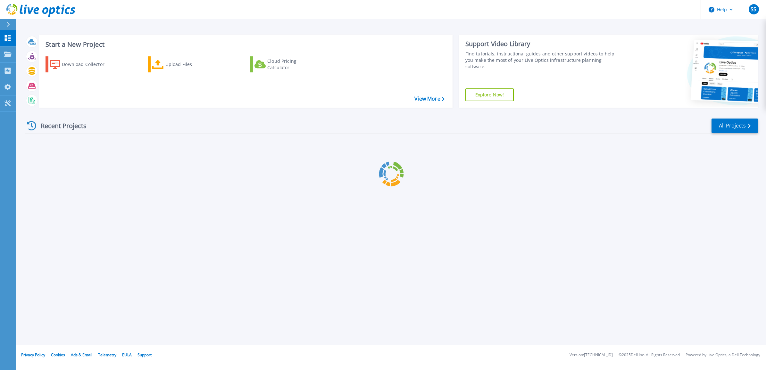 Image resolution: width=766 pixels, height=370 pixels. What do you see at coordinates (542, 44) in the screenshot?
I see `div: Support Video Library` at bounding box center [542, 44].